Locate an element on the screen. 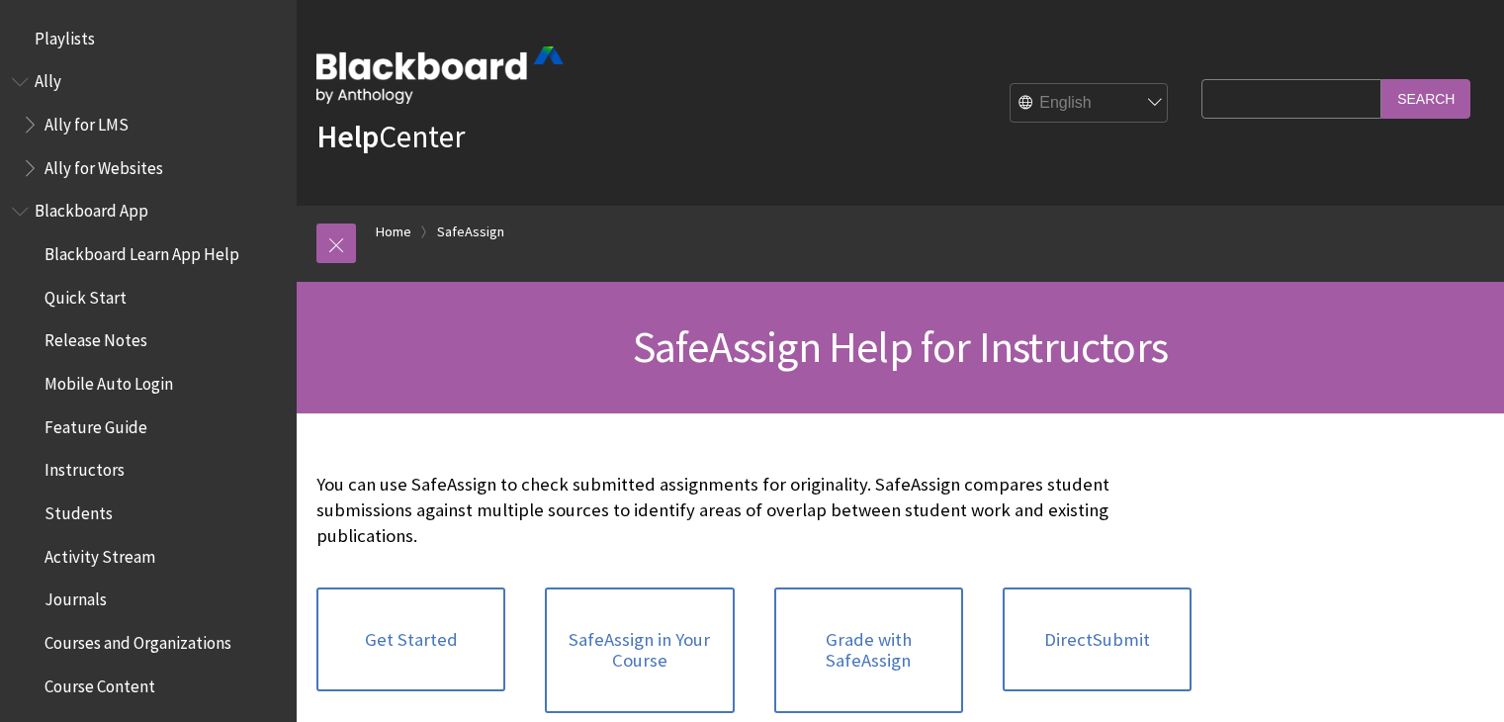 The width and height of the screenshot is (1504, 722). p: You can use SafeAssign to check submitted assignments for originality. SafeAssign compares studen... is located at coordinates (754, 510).